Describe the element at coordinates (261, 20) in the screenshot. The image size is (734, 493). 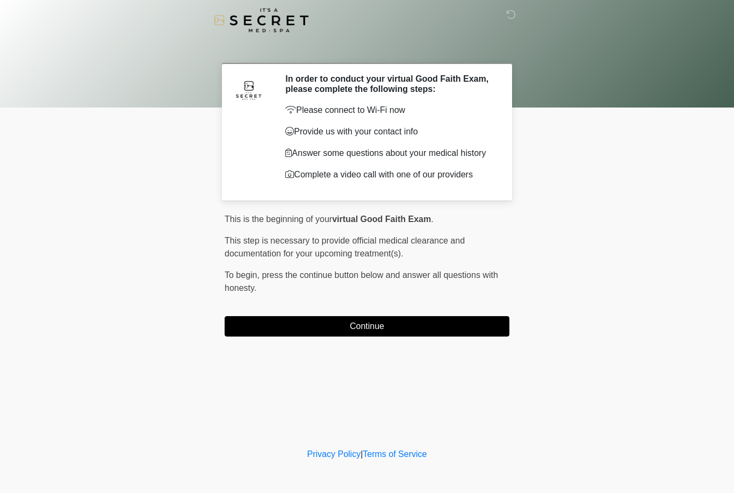
I see `img: It's A Secret Med Spa Logo` at that location.